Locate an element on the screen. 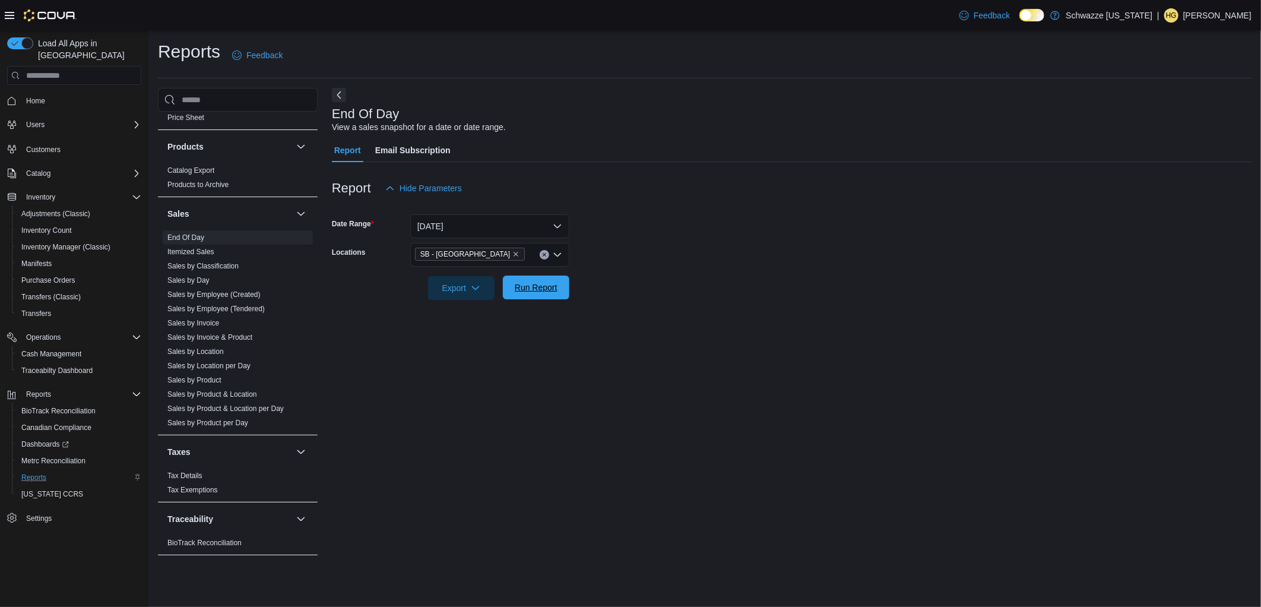  span: Products to Archive is located at coordinates (198, 185).